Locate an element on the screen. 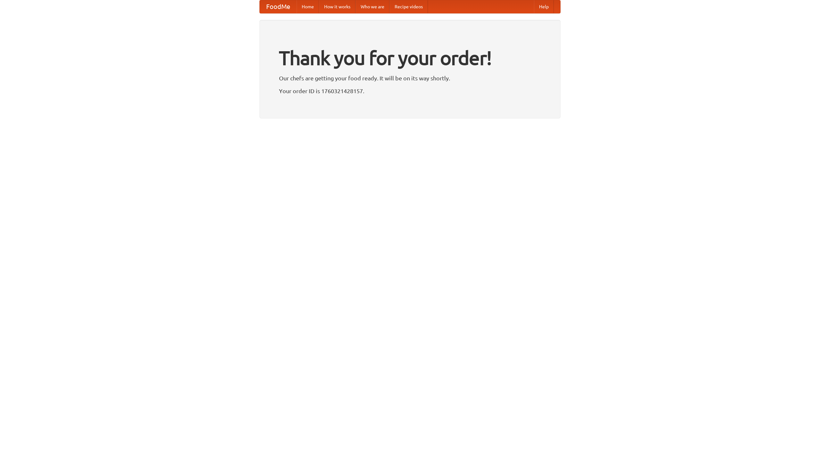  a: How it works is located at coordinates (337, 7).